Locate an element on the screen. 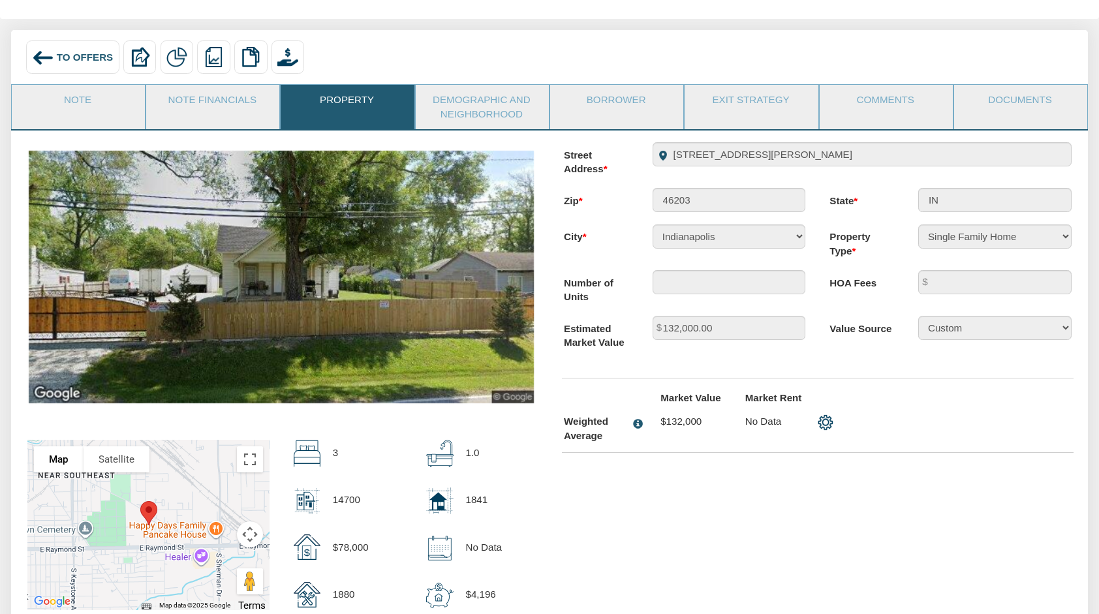 This screenshot has height=614, width=1099. a: Documents is located at coordinates (1020, 101).